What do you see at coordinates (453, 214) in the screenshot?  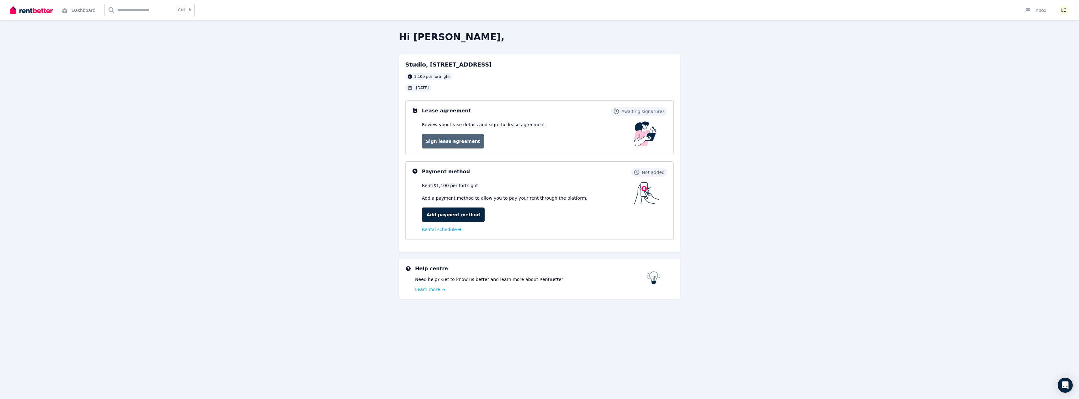 I see `a: Add payment method` at bounding box center [453, 214].